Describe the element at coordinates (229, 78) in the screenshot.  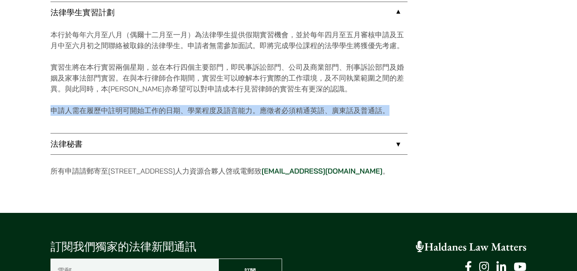
I see `div: 法律學生實習計劃` at that location.